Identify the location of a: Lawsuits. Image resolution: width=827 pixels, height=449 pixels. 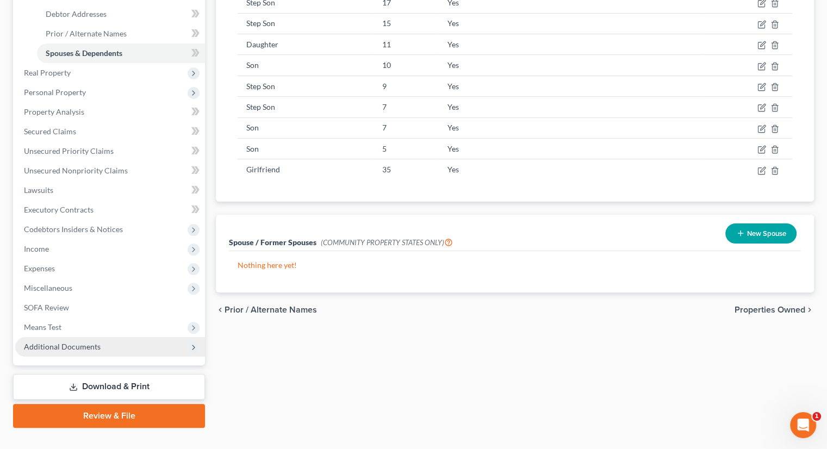
(110, 190).